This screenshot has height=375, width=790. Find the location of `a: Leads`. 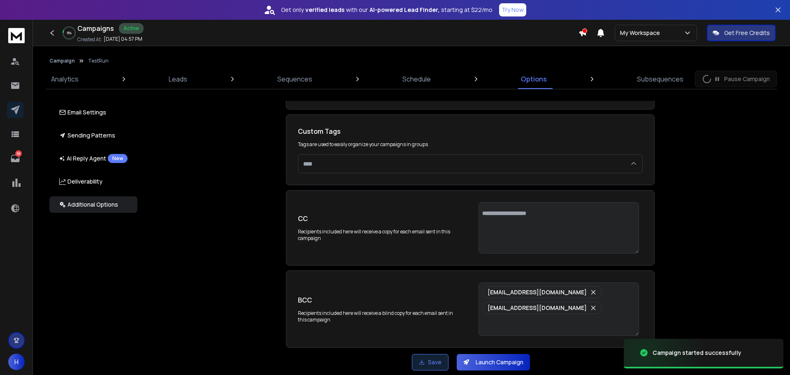

a: Leads is located at coordinates (178, 79).